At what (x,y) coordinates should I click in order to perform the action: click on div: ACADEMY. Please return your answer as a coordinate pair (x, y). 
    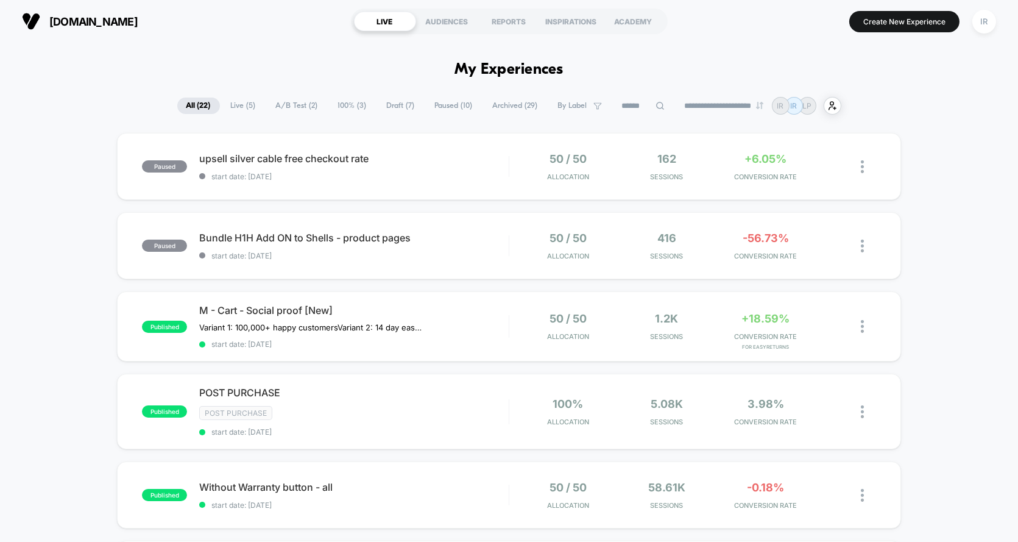
    Looking at the image, I should click on (634, 21).